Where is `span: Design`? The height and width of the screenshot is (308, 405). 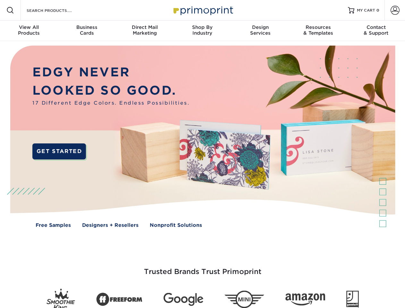 span: Design is located at coordinates (260, 27).